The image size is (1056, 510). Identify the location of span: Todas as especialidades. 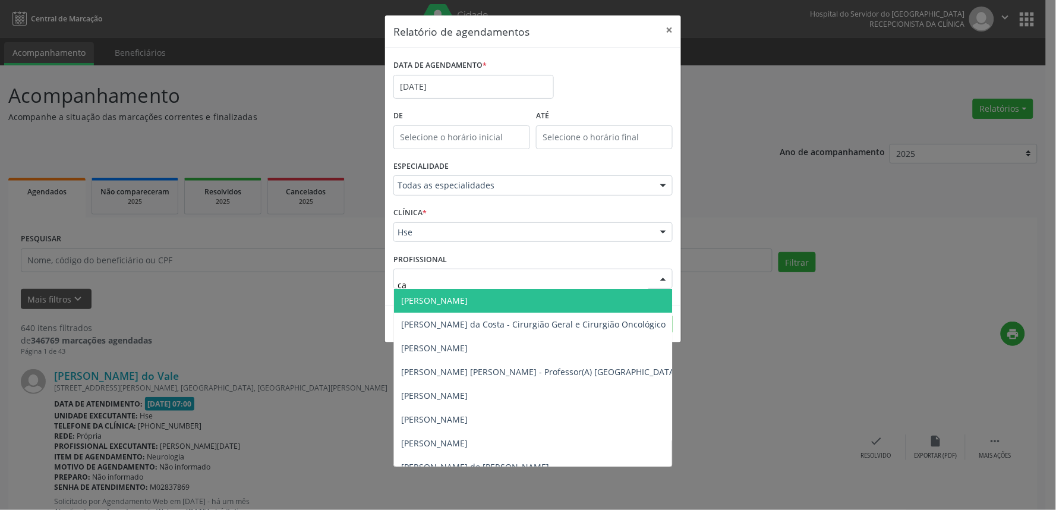
(523, 185).